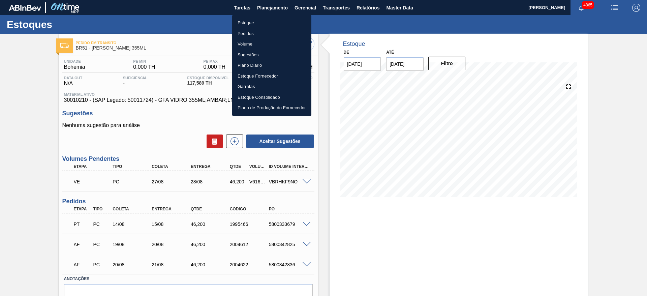 The image size is (647, 296). I want to click on a: Plano Diário, so click(271, 65).